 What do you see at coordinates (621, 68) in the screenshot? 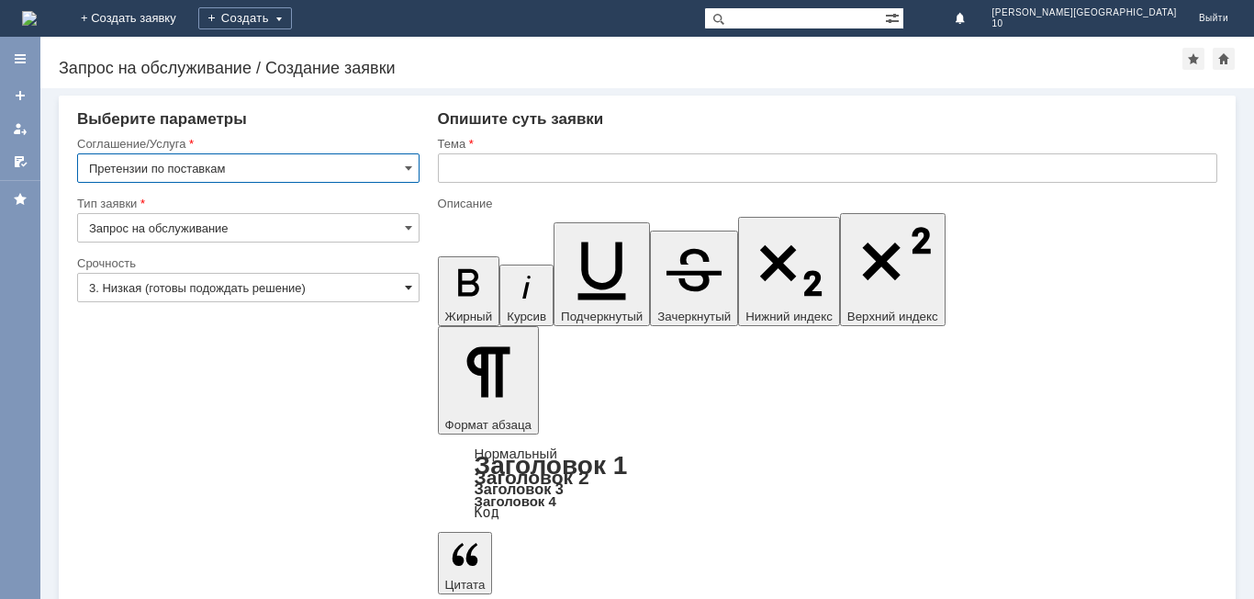
I see `div: Запрос на обслуживание / Создание заявки` at bounding box center [621, 68].